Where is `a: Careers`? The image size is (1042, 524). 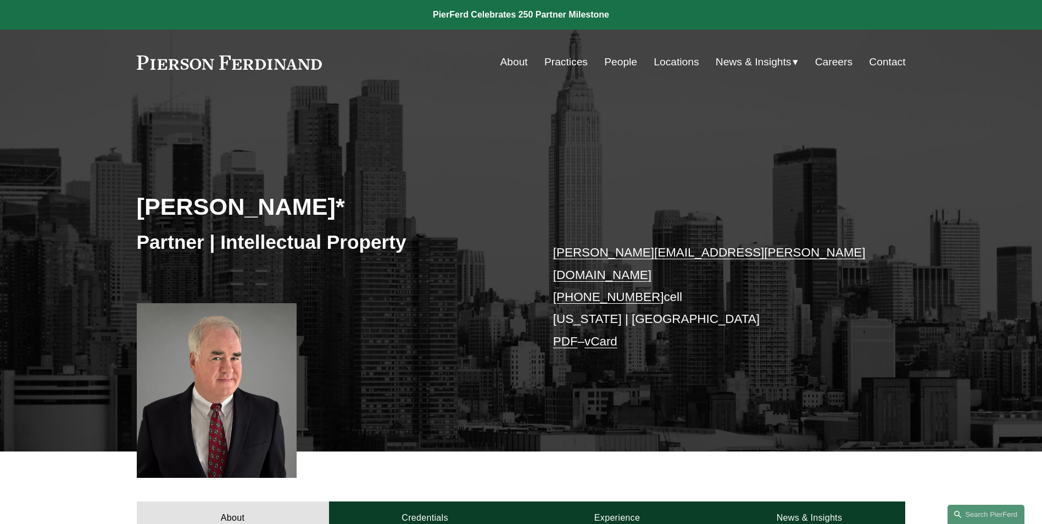
a: Careers is located at coordinates (834, 62).